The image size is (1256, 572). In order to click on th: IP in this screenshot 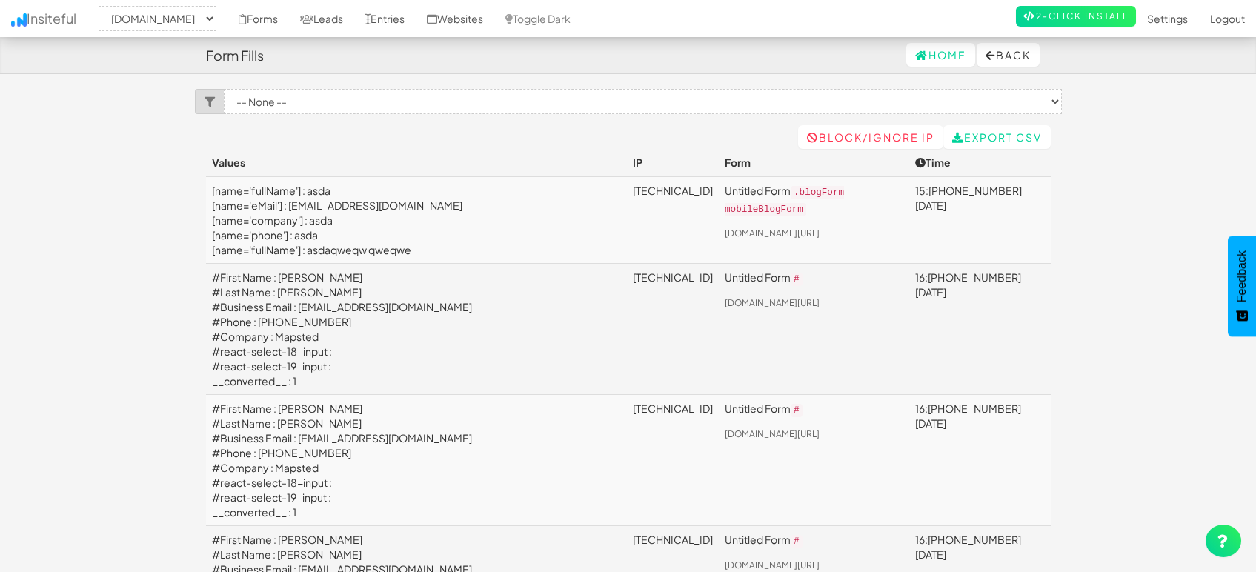, I will do `click(673, 162)`.